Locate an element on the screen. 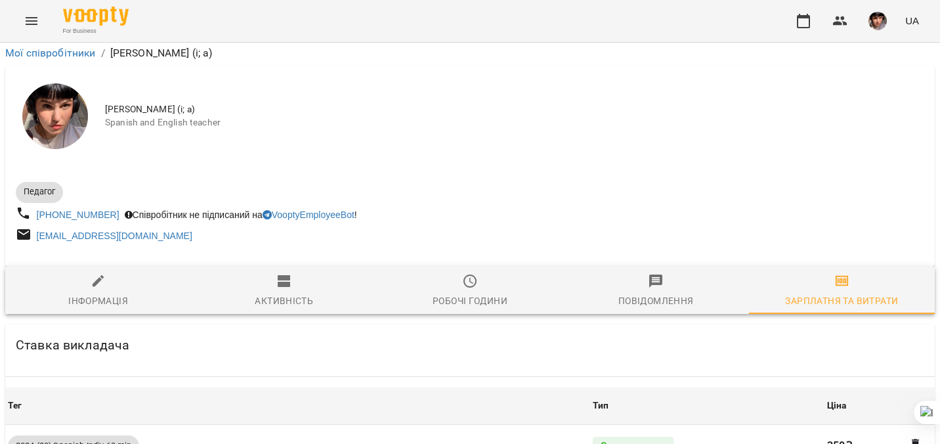 The image size is (940, 444). img: Шкурак Людмила (і; а) is located at coordinates (55, 116).